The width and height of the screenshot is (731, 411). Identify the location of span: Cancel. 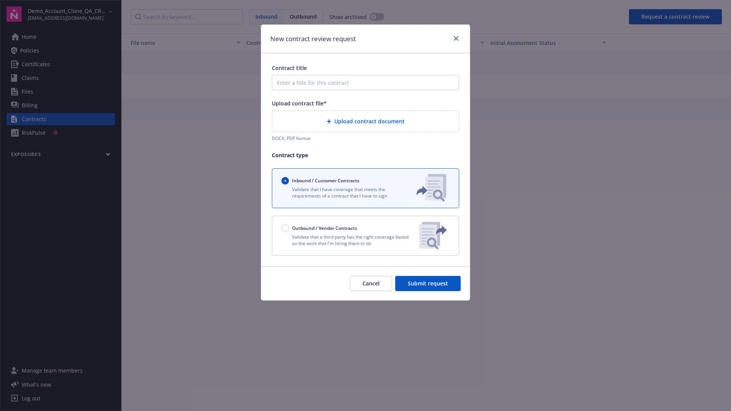
(371, 283).